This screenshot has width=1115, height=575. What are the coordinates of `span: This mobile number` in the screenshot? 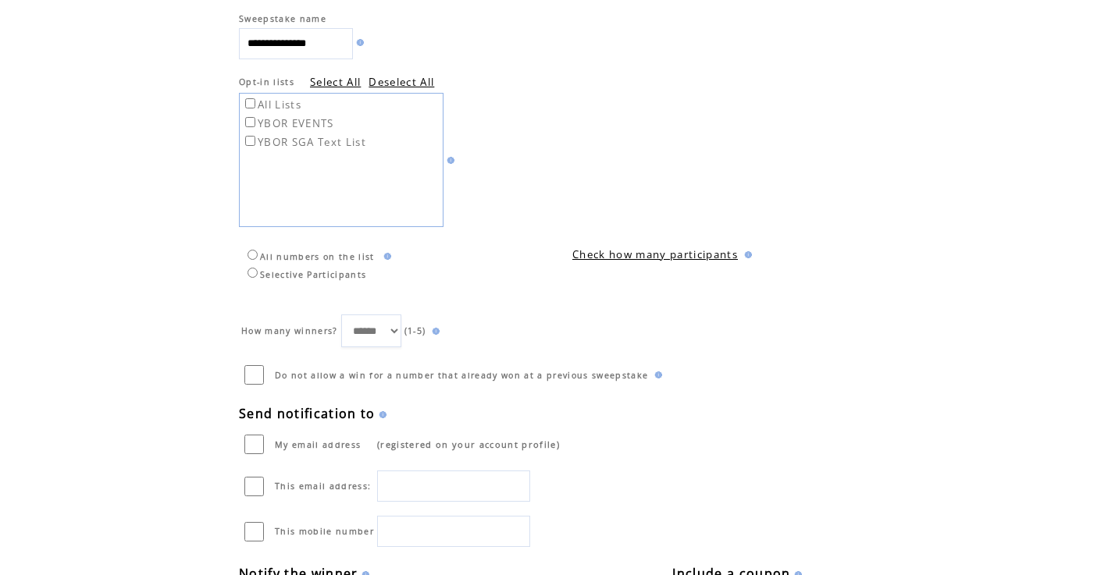 It's located at (324, 532).